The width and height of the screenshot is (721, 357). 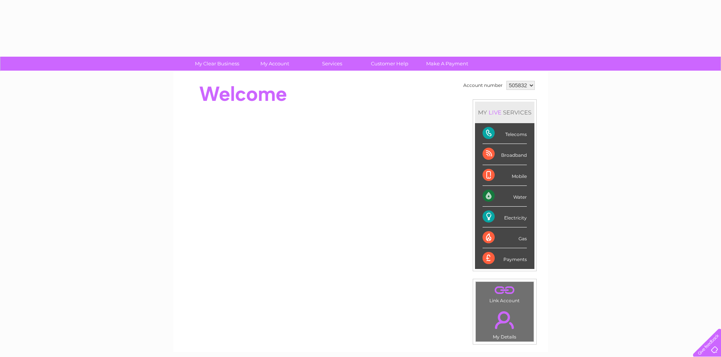 I want to click on div: Mobile, so click(x=504, y=176).